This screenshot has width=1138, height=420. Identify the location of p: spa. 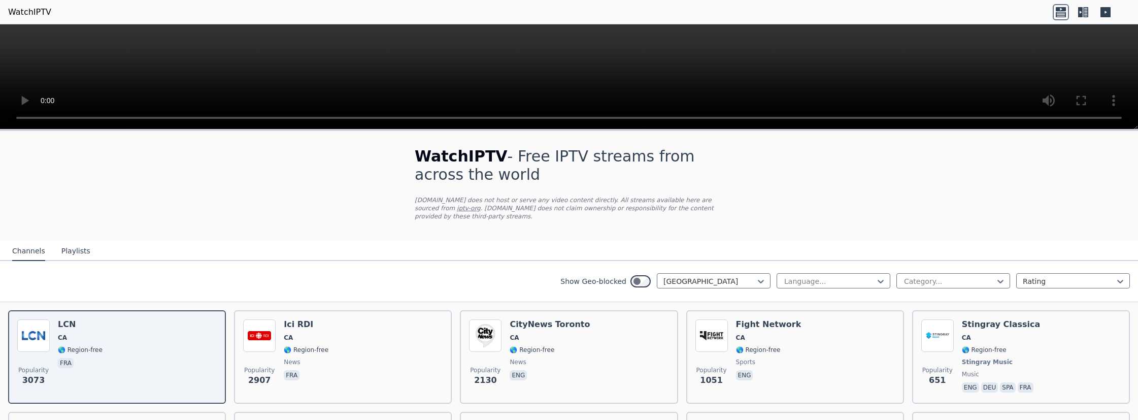
(1008, 387).